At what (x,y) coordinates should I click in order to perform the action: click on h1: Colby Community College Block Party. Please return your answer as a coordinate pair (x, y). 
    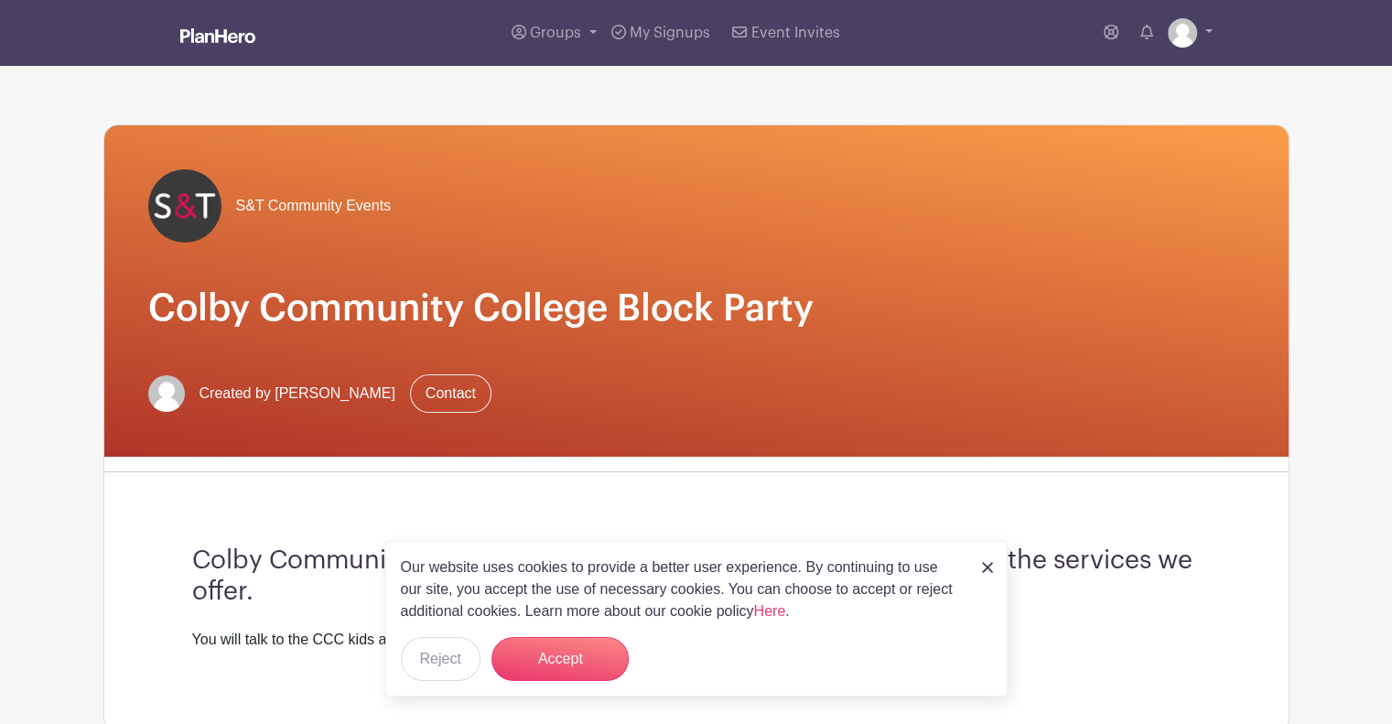
    Looking at the image, I should click on (697, 308).